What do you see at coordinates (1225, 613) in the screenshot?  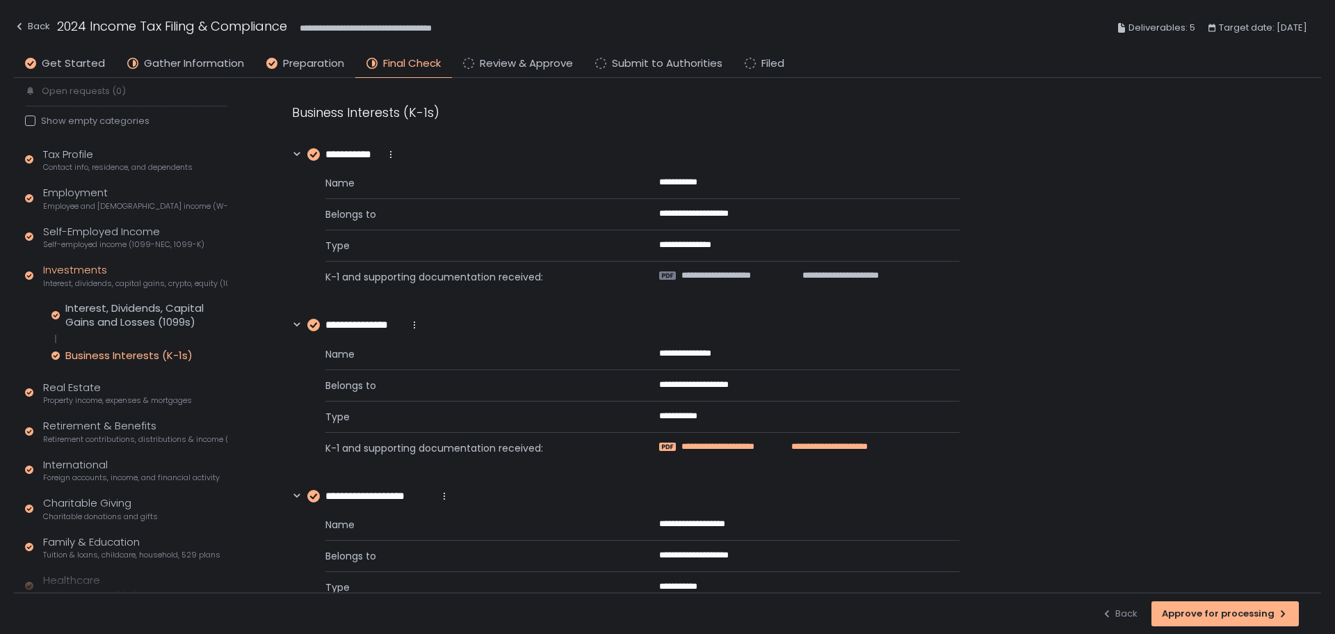 I see `button: Approve for processing` at bounding box center [1225, 613].